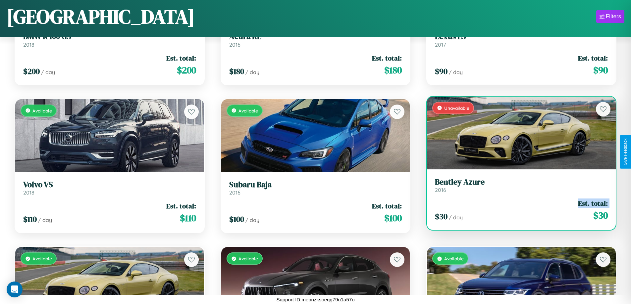  I want to click on a: Subaru Baja2016, so click(315, 188).